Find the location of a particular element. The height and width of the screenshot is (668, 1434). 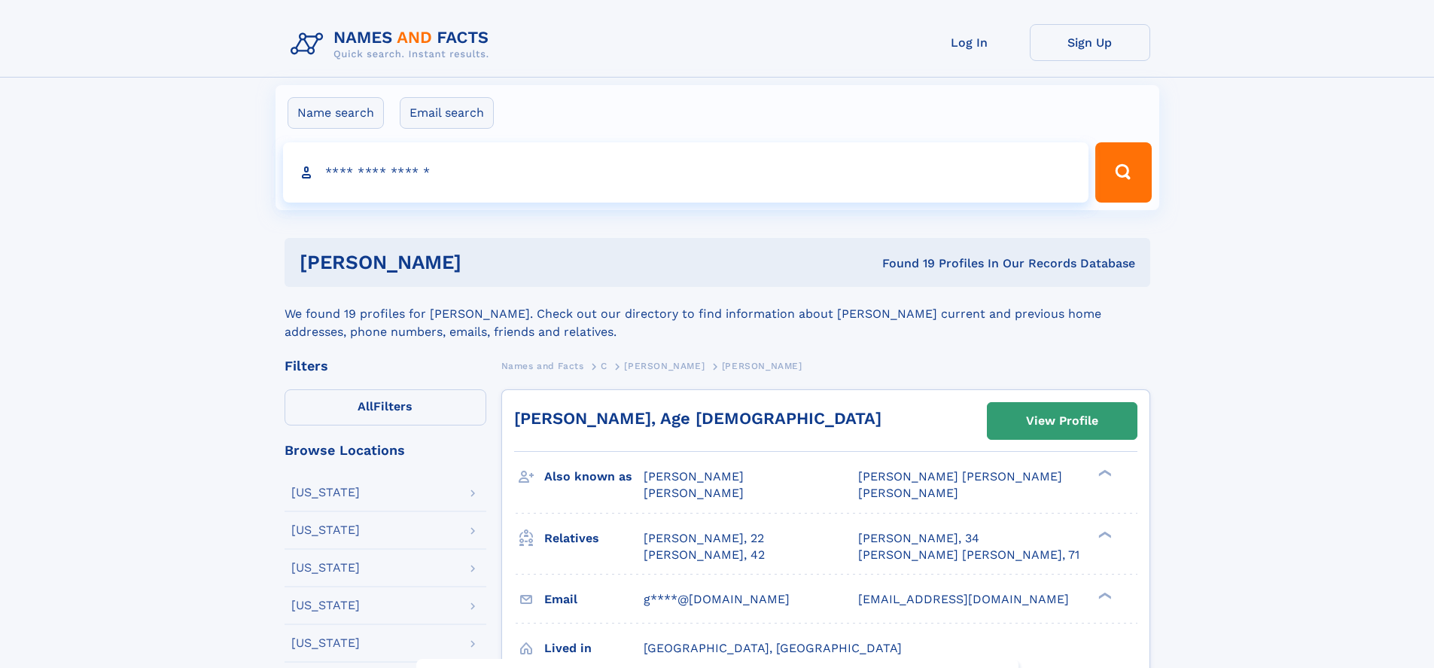

h3: Also known as is located at coordinates (594, 476).